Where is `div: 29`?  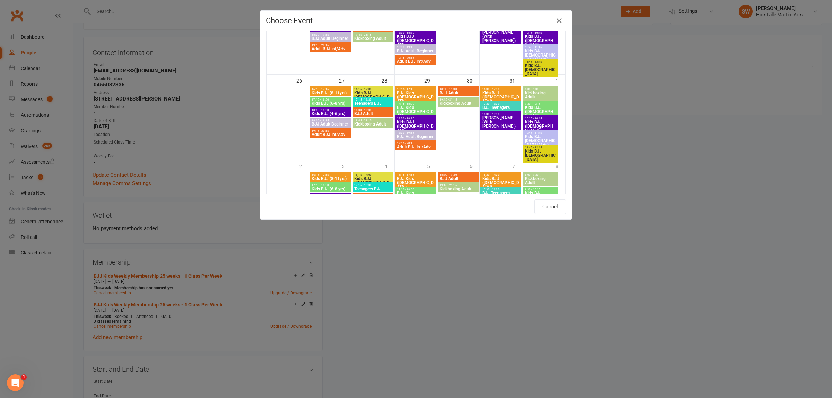 div: 29 is located at coordinates (430, 80).